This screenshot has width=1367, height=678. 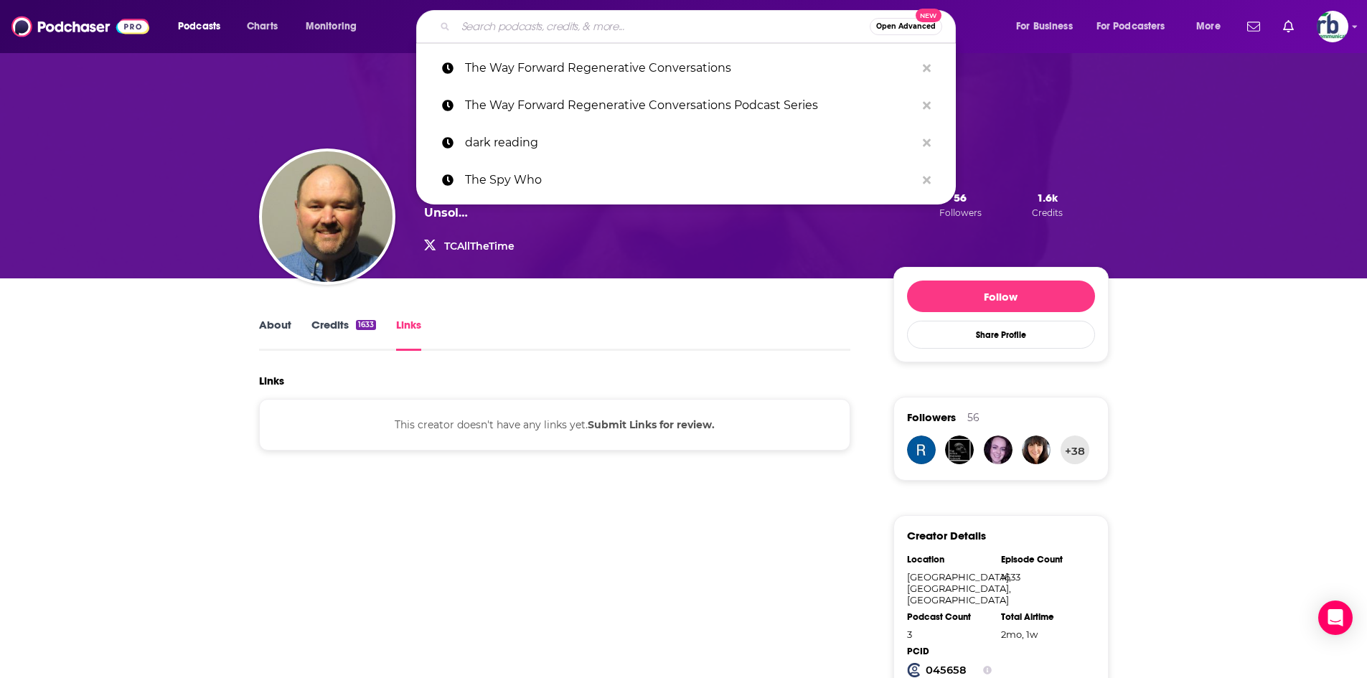 What do you see at coordinates (662, 27) in the screenshot?
I see `input: Search podcasts, credits, & more...` at bounding box center [662, 27].